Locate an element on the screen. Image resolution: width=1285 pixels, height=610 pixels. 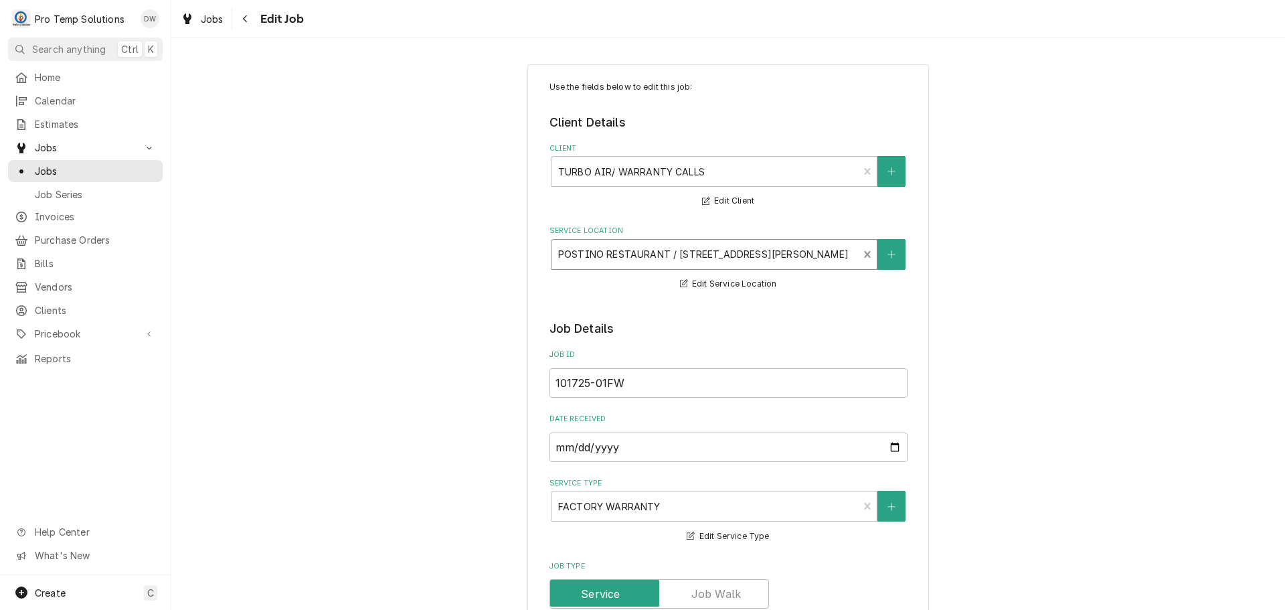
span: Bills is located at coordinates (95, 263).